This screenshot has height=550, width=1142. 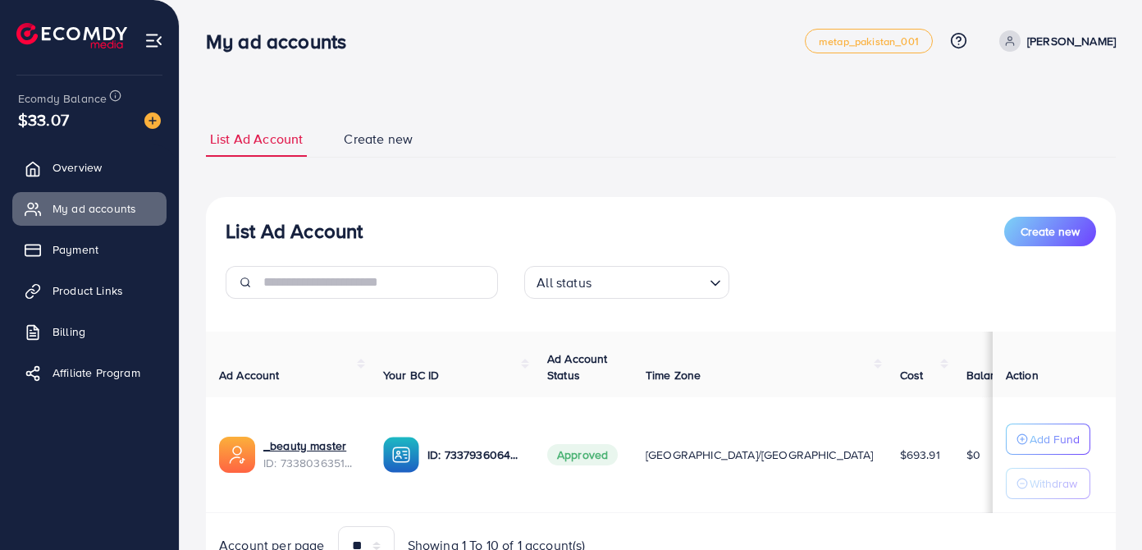 I want to click on span: Your BC ID, so click(x=411, y=375).